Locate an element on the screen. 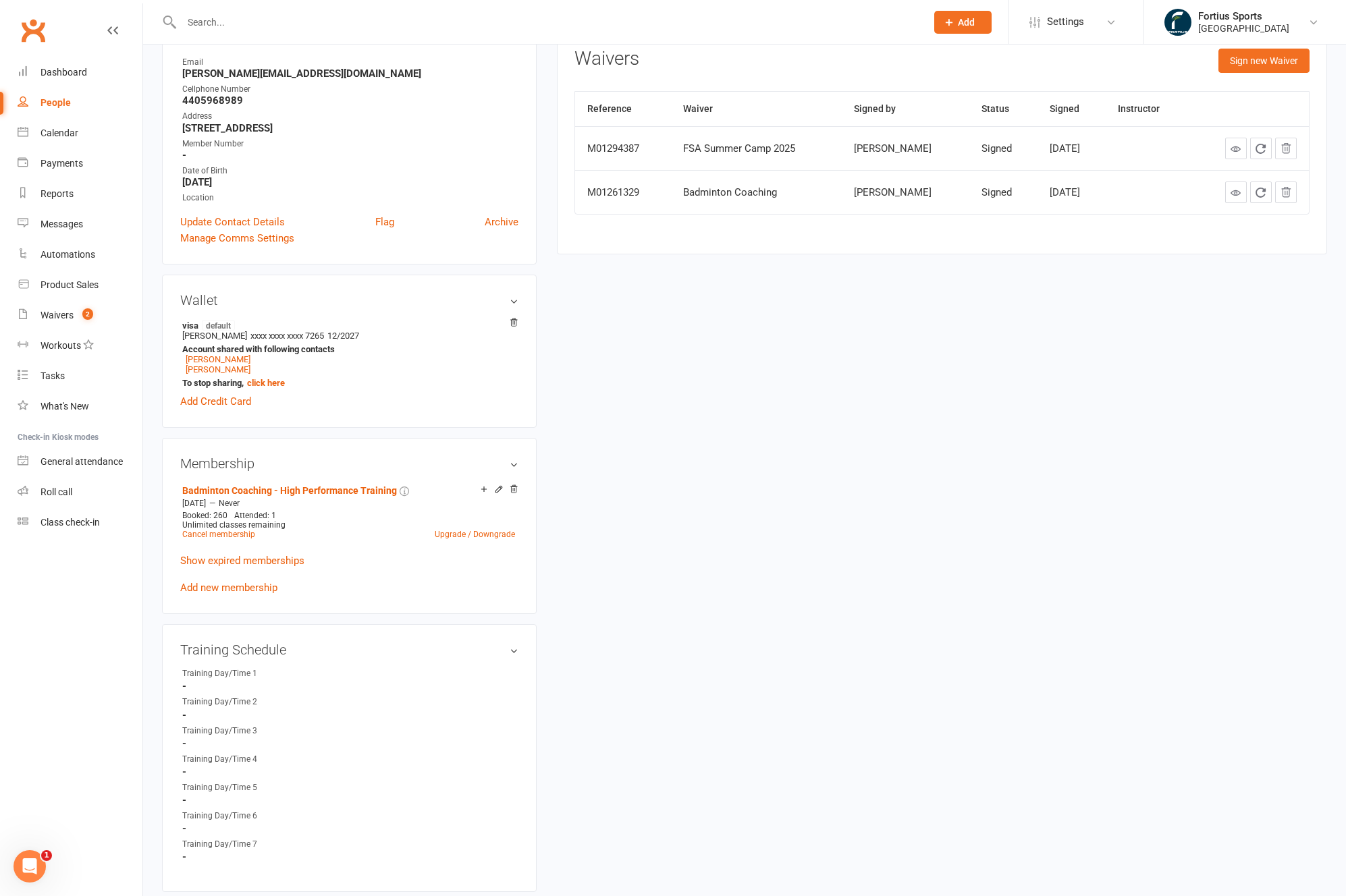 The height and width of the screenshot is (896, 1346). a: Calendar is located at coordinates (80, 133).